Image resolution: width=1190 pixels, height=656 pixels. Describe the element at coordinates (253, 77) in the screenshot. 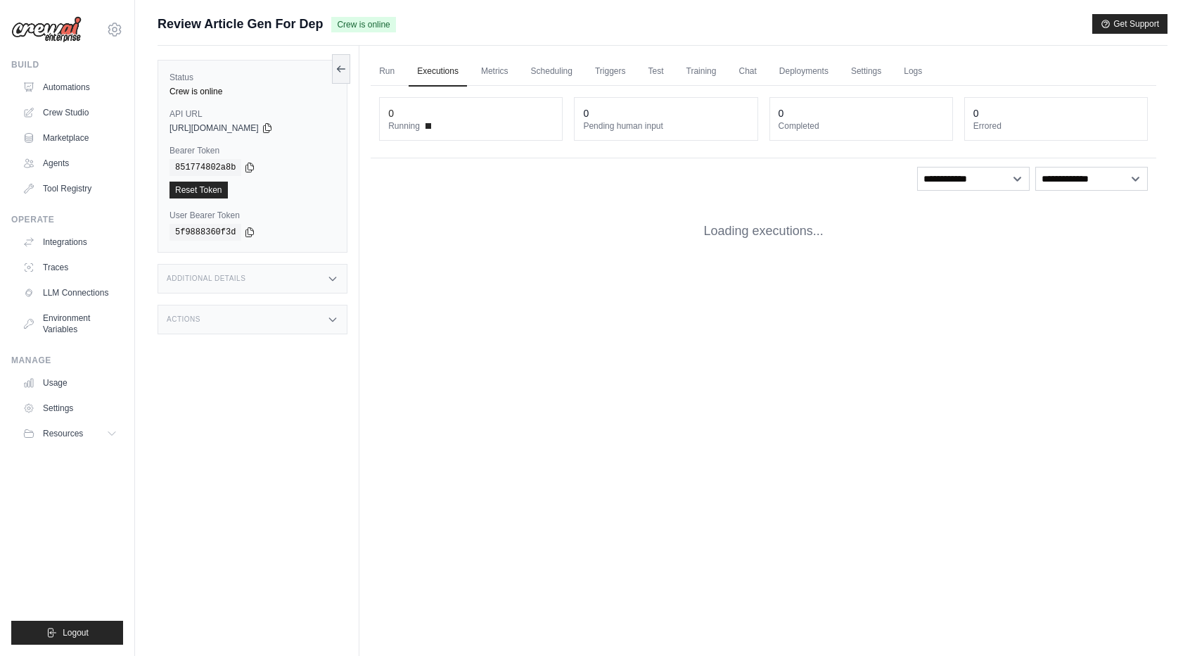

I see `label: Status` at that location.